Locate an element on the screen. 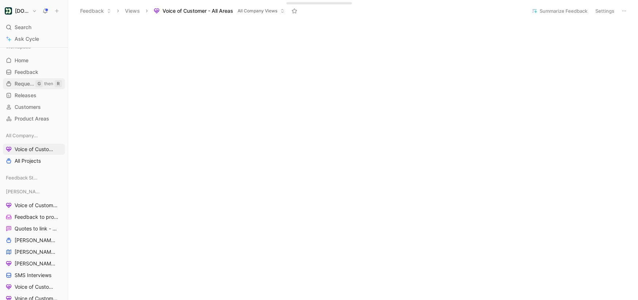 This screenshot has width=638, height=300. button: Summarize Feedback is located at coordinates (560, 11).